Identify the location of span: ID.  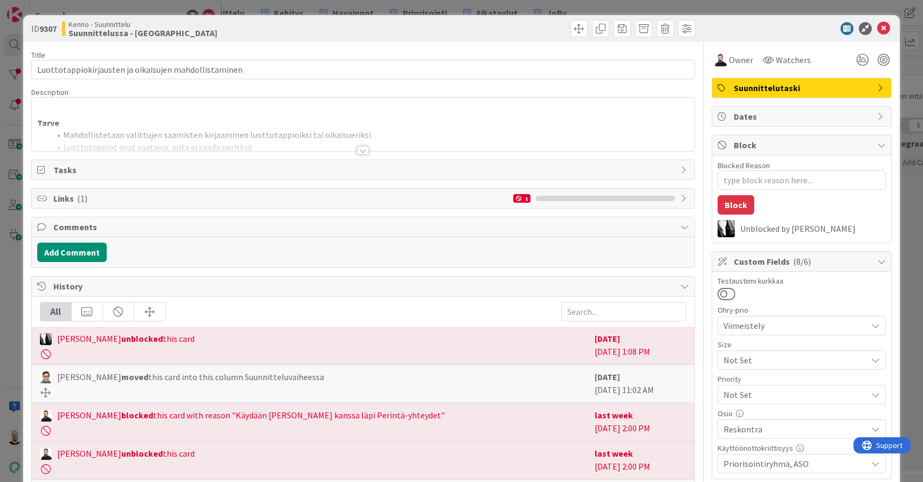
(44, 29).